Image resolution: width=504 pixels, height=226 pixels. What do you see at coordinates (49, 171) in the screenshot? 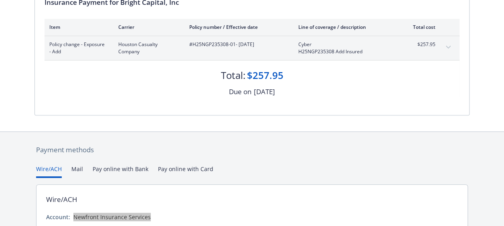
I see `button: Wire/ACH` at bounding box center [49, 171].